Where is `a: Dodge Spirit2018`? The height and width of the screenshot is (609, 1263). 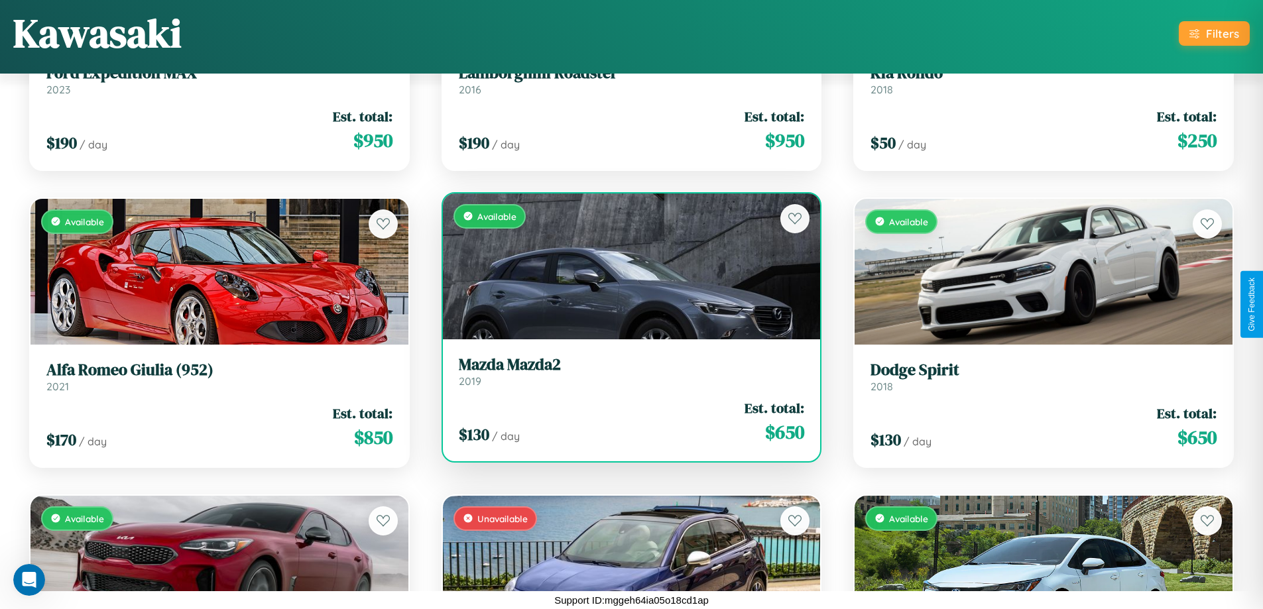
a: Dodge Spirit2018 is located at coordinates (1043, 377).